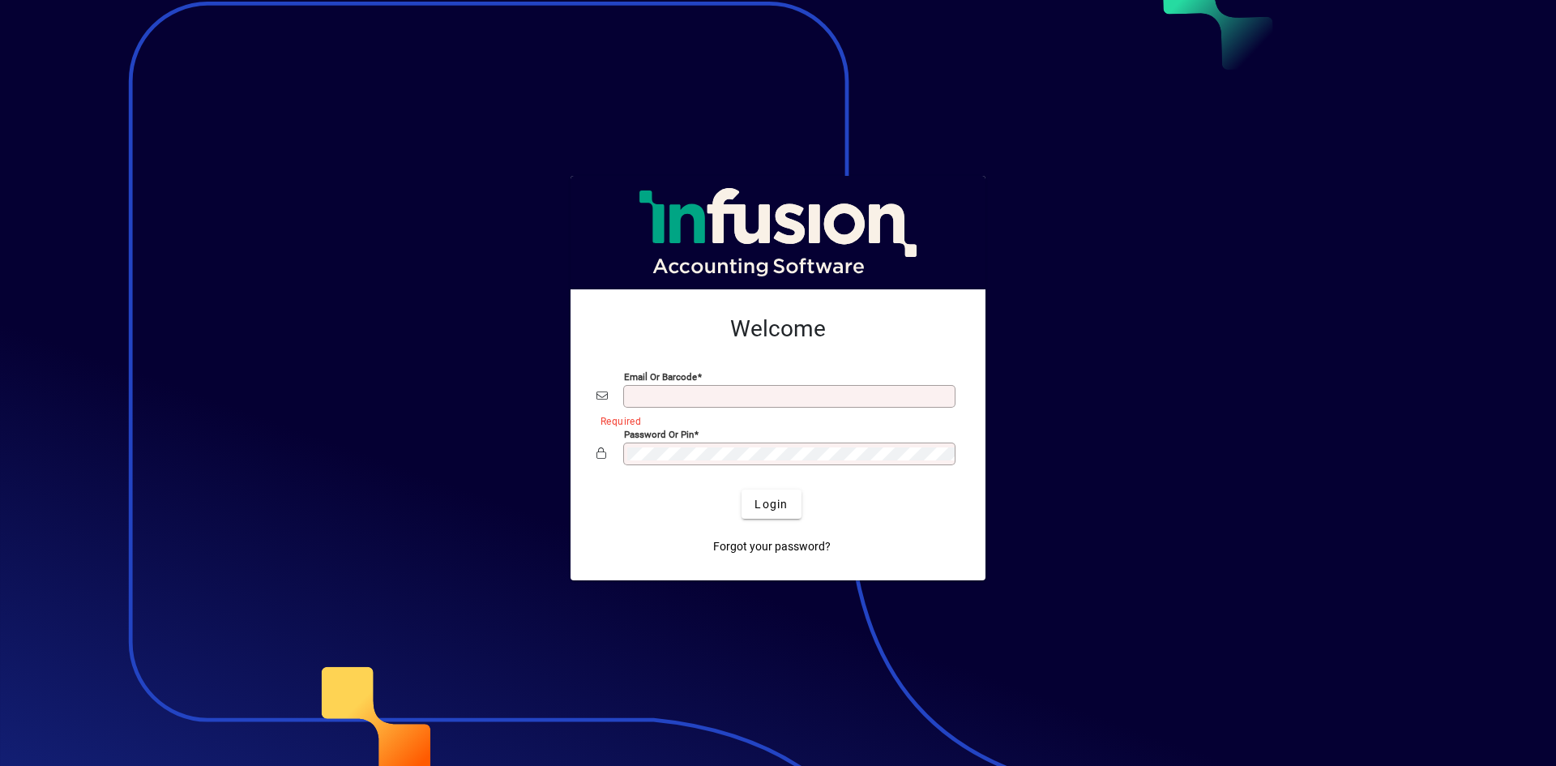 The width and height of the screenshot is (1556, 766). I want to click on span: Login, so click(771, 504).